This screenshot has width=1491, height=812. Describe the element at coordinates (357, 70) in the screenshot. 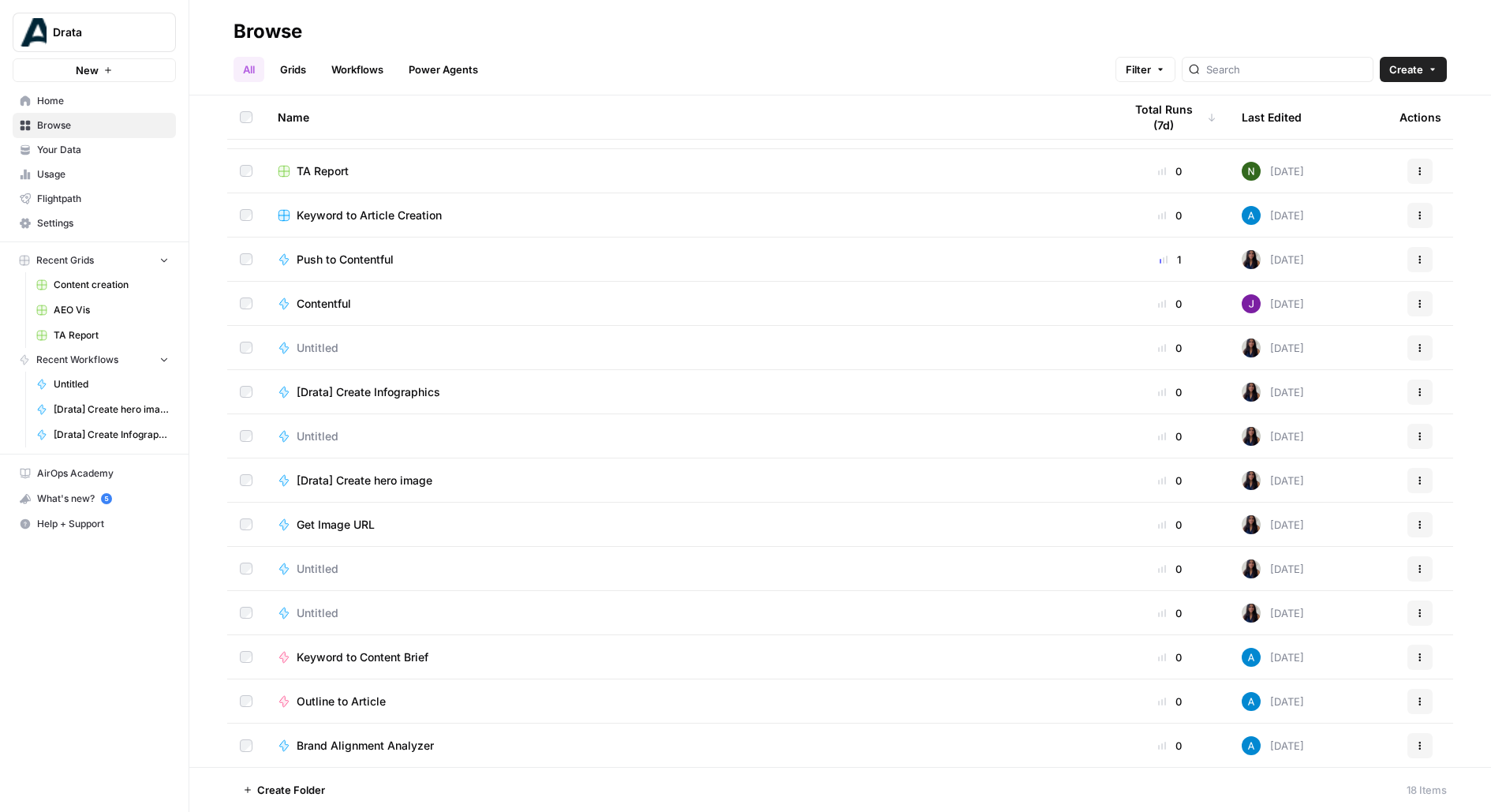

I see `a: Workflows` at that location.